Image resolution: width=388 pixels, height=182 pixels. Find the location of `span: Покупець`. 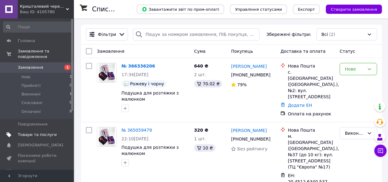

span: Покупець is located at coordinates (242, 51).